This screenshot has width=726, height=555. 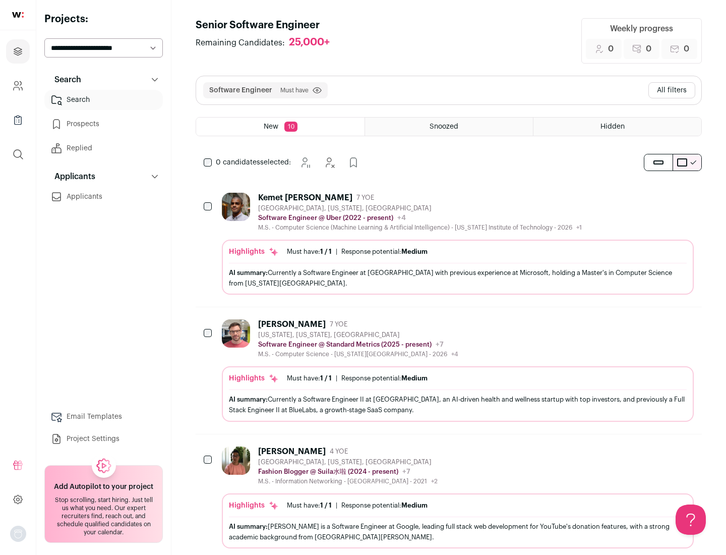 What do you see at coordinates (309, 42) in the screenshot?
I see `div: 25,000+` at bounding box center [309, 42].